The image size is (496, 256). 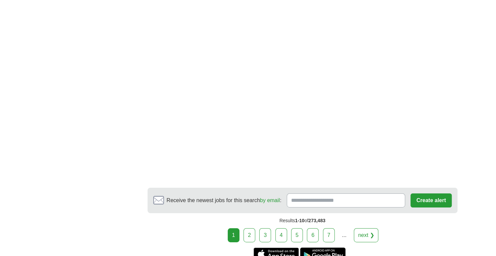 What do you see at coordinates (233, 236) in the screenshot?
I see `div: 1` at bounding box center [233, 236].